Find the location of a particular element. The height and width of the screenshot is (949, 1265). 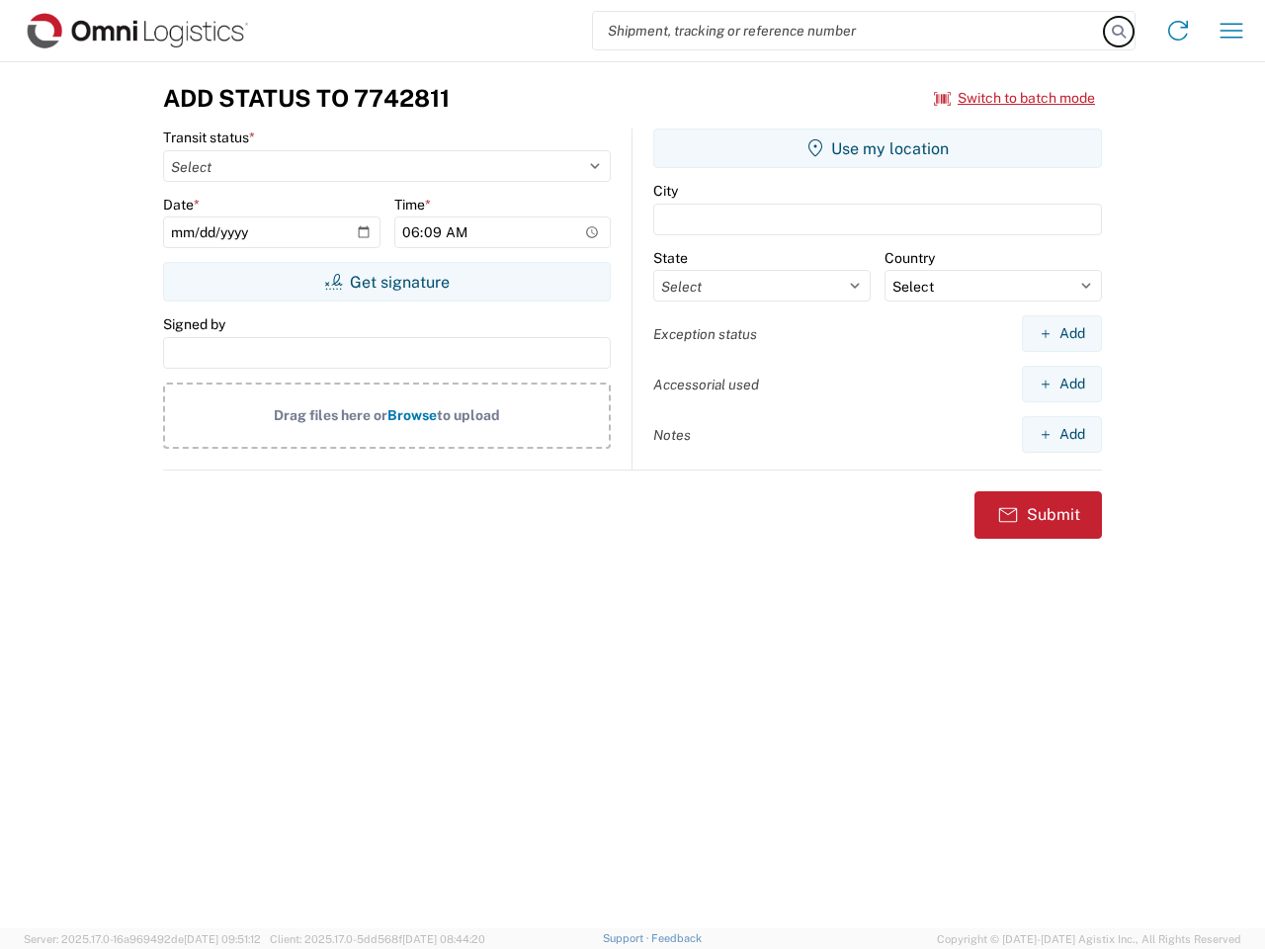

span: to upload is located at coordinates (468, 415).